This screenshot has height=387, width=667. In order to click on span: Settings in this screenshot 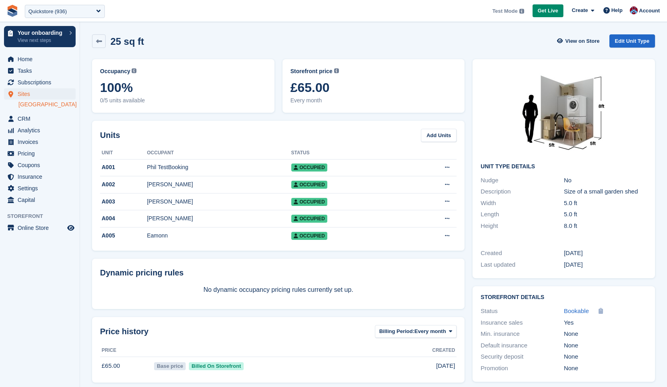, I will do `click(42, 189)`.